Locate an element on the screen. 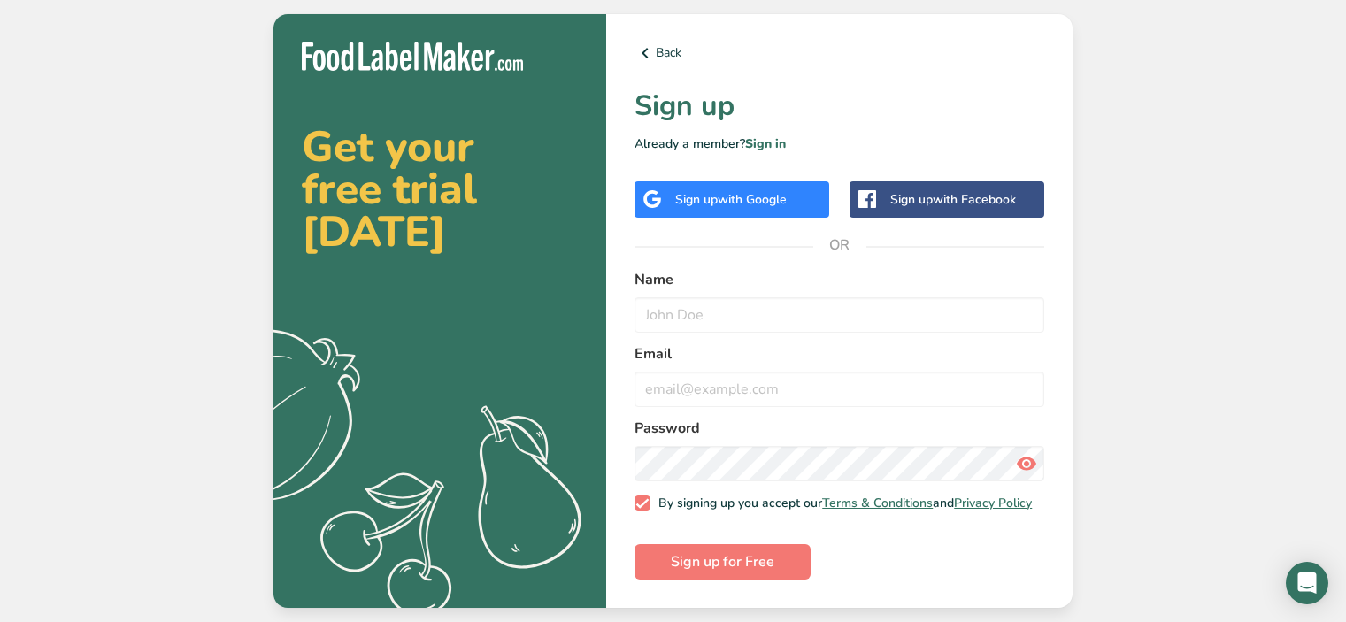 The image size is (1346, 622). button: Sign up for Free is located at coordinates (722, 562).